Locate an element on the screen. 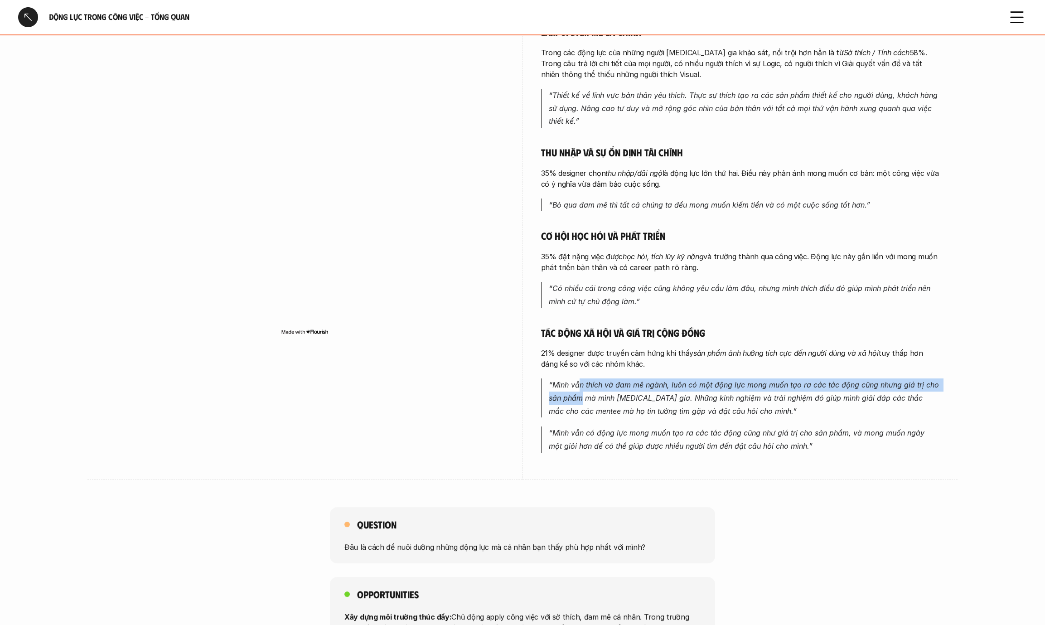  strong: Xây dựng môi trường thúc đẩy: is located at coordinates (398, 616).